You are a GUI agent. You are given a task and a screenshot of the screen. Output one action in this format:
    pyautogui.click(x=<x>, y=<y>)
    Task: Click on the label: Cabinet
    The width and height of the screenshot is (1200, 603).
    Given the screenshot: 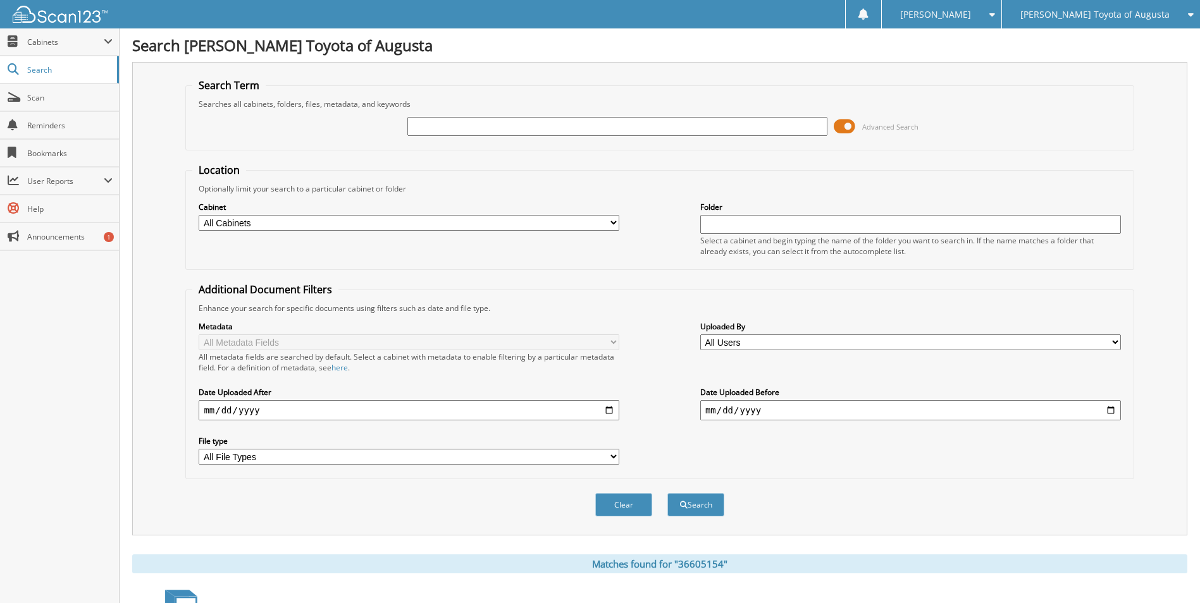 What is the action you would take?
    pyautogui.click(x=409, y=207)
    